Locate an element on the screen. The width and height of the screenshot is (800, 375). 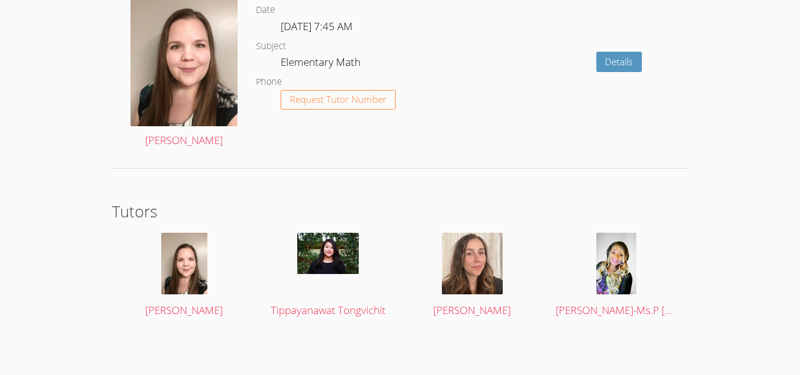
dd: Elementary Math is located at coordinates (322, 64).